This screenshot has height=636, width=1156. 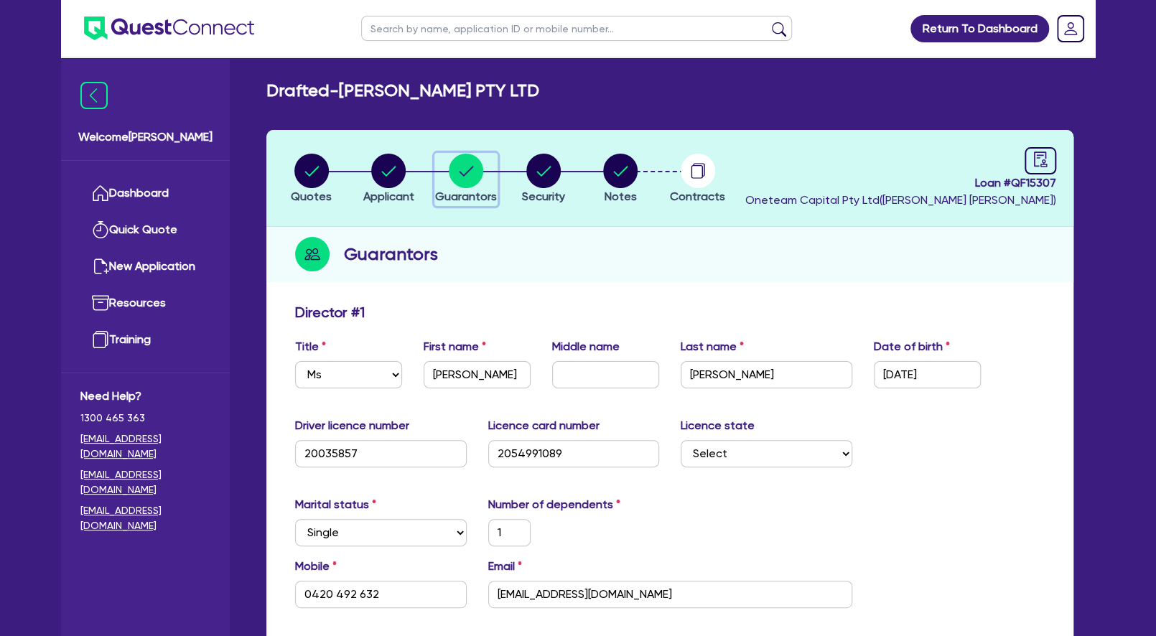 What do you see at coordinates (352, 426) in the screenshot?
I see `label: Driver licence number` at bounding box center [352, 426].